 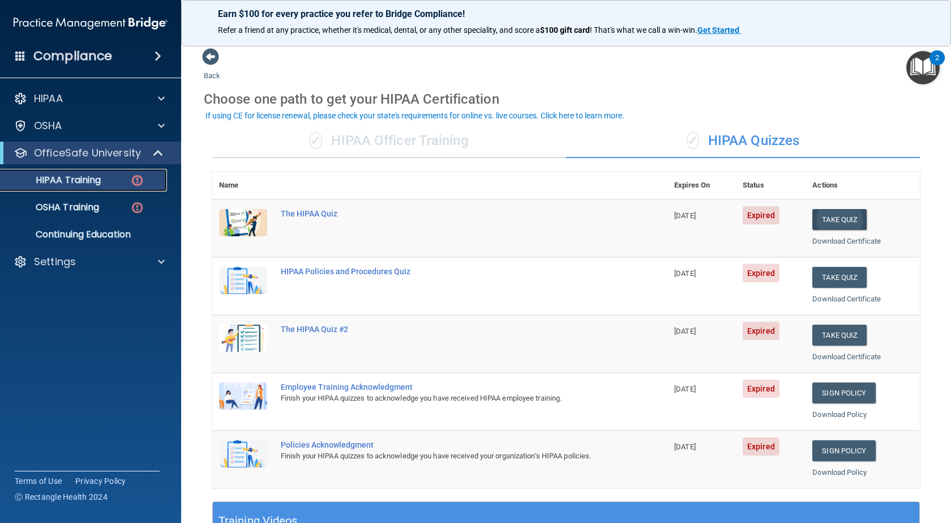 I want to click on th: Actions, so click(x=863, y=185).